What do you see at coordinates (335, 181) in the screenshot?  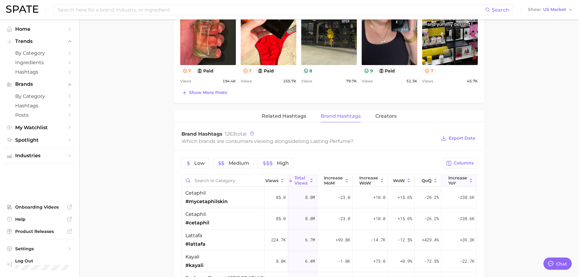 I see `button: increase MoM` at bounding box center [335, 181].